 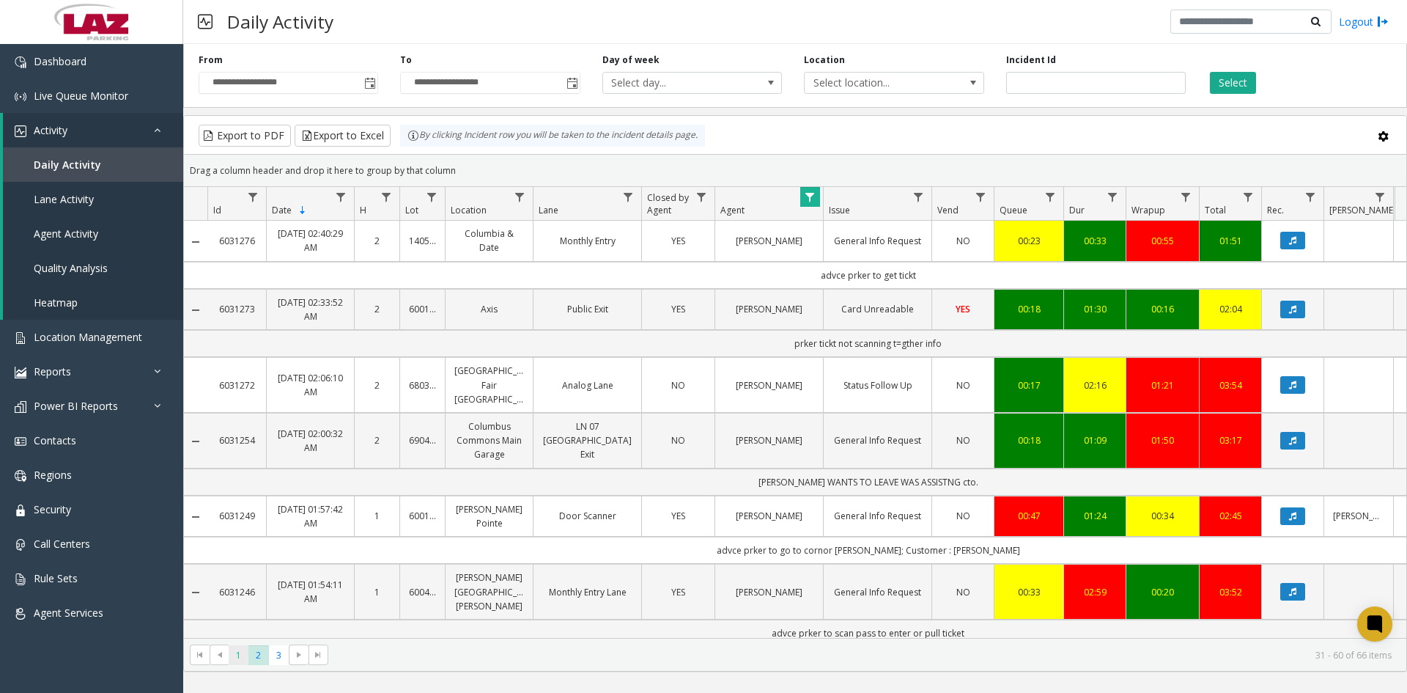 I want to click on div: 00:47, so click(x=1029, y=515).